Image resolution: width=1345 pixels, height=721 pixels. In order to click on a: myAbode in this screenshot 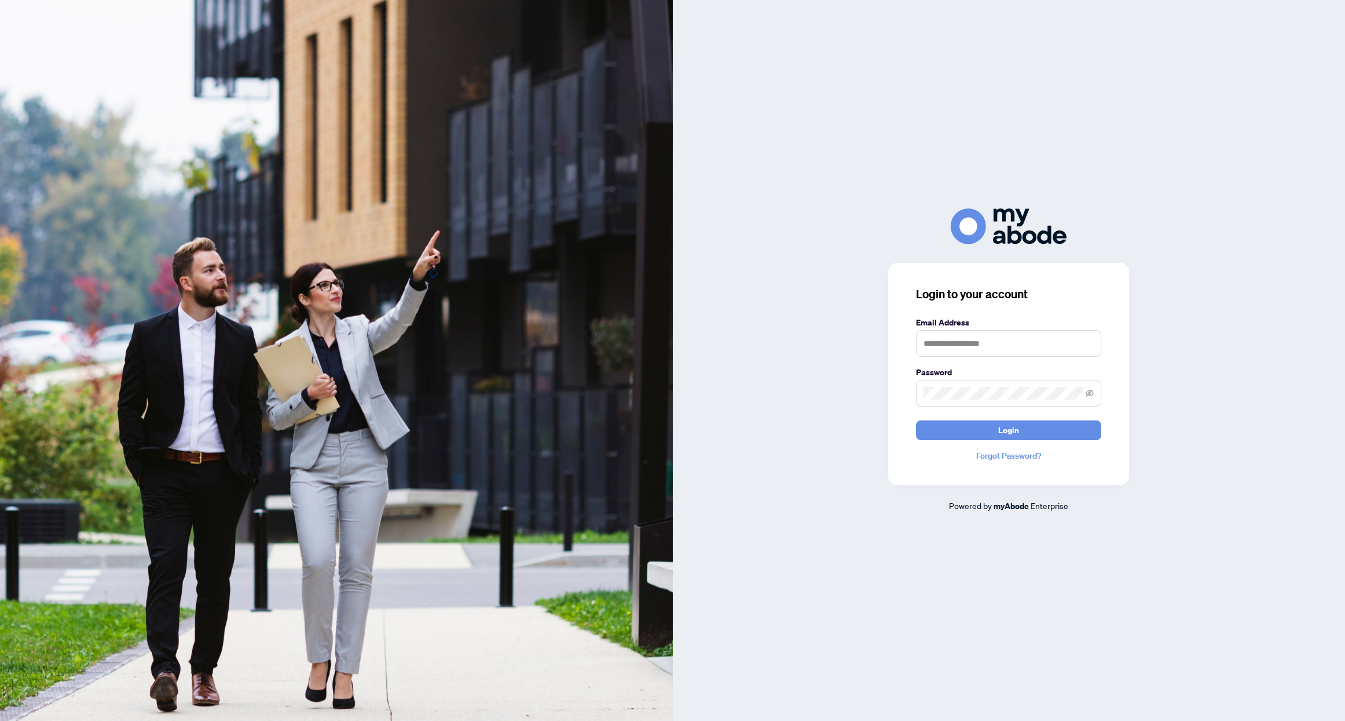, I will do `click(1011, 506)`.